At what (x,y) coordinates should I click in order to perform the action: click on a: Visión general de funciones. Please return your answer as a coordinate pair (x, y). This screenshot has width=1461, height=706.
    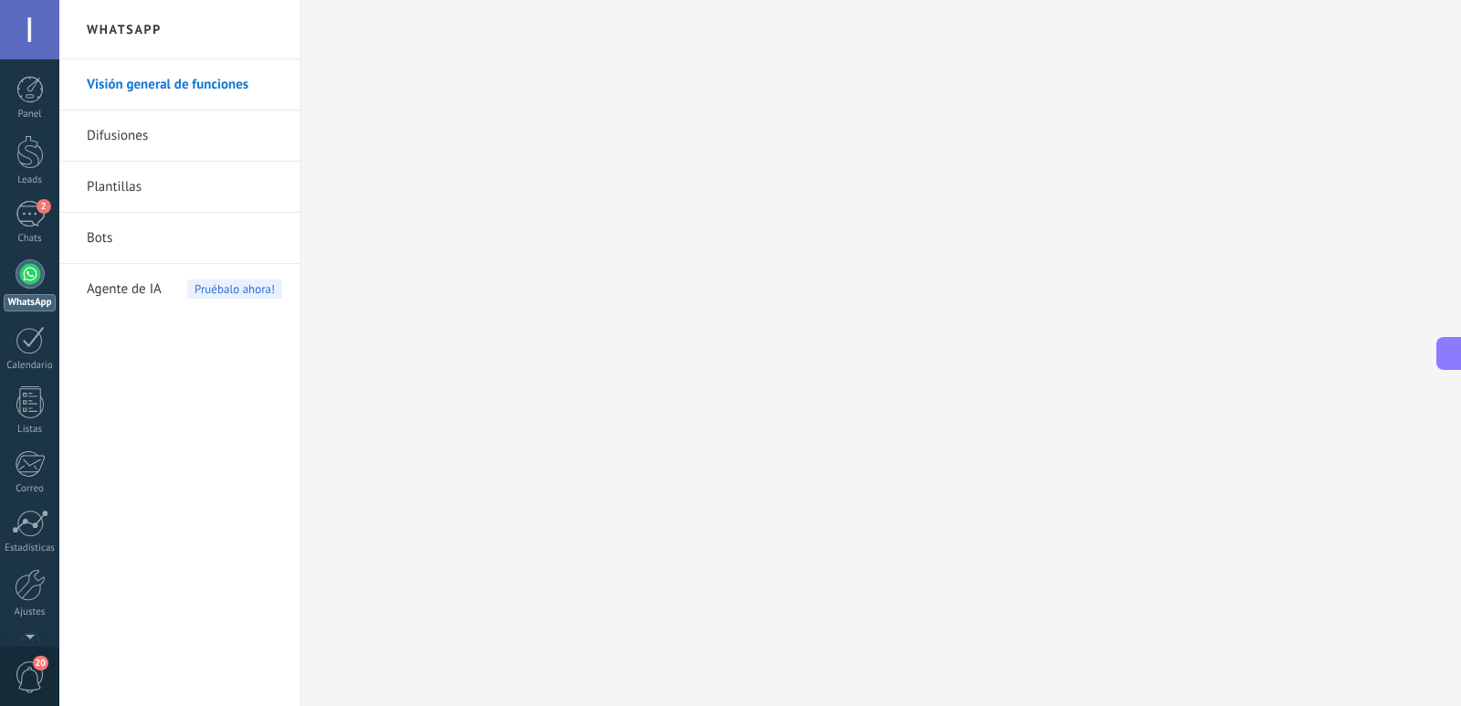
    Looking at the image, I should click on (184, 85).